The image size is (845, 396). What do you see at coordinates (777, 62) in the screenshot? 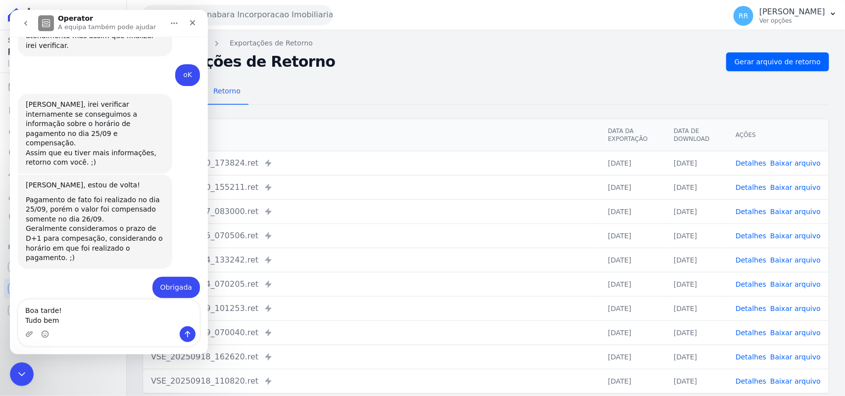
I see `span: Gerar arquivo de retorno` at bounding box center [777, 62].